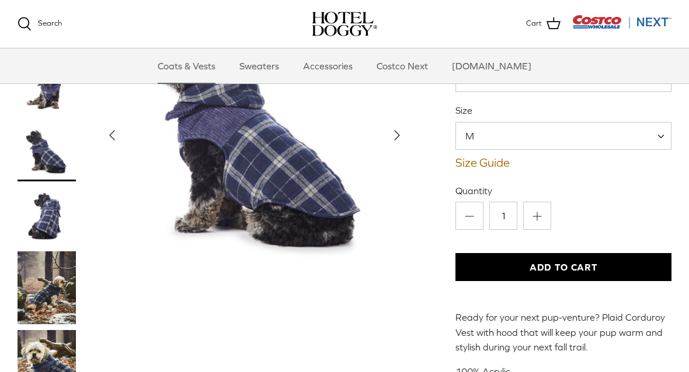 Image resolution: width=689 pixels, height=372 pixels. I want to click on p: Ready for your next pup-venture? Plaid Corduroy Vest with hood that will keep your pup warm and s..., so click(563, 333).